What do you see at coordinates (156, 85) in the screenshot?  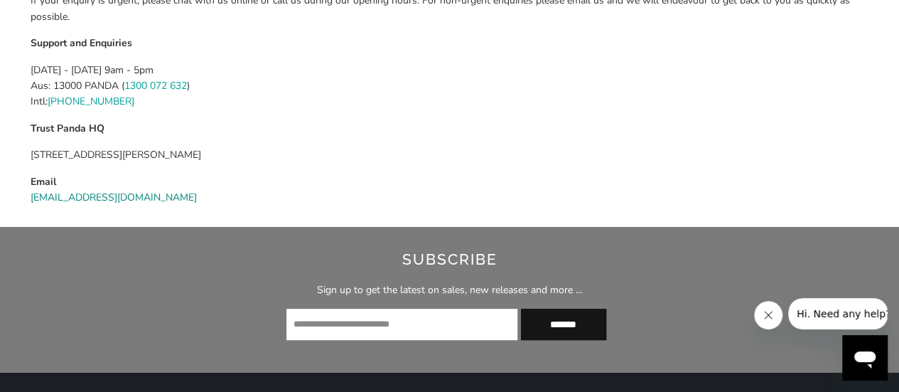 I see `a: 1300 072 632` at bounding box center [156, 85].